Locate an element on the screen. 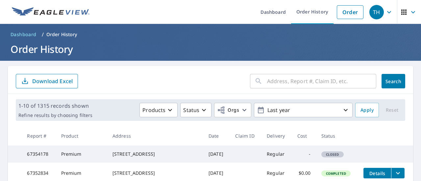 This screenshot has width=421, height=181. th: Address is located at coordinates (155, 136).